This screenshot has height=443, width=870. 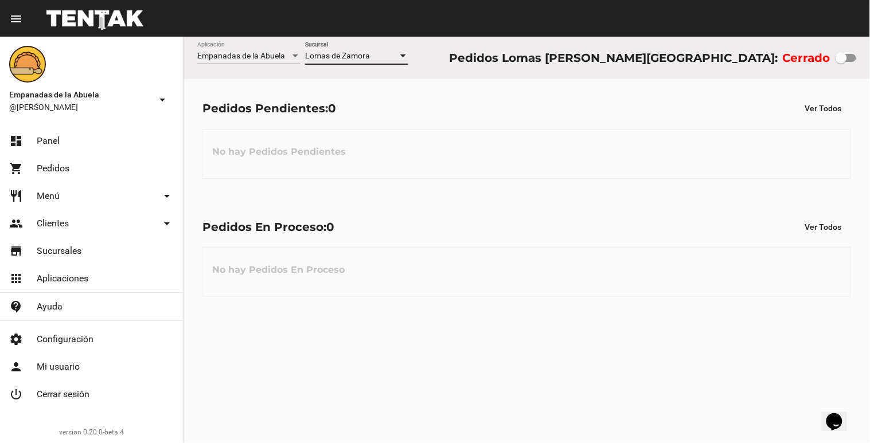 I want to click on h3: No hay Pedidos Pendientes, so click(x=279, y=152).